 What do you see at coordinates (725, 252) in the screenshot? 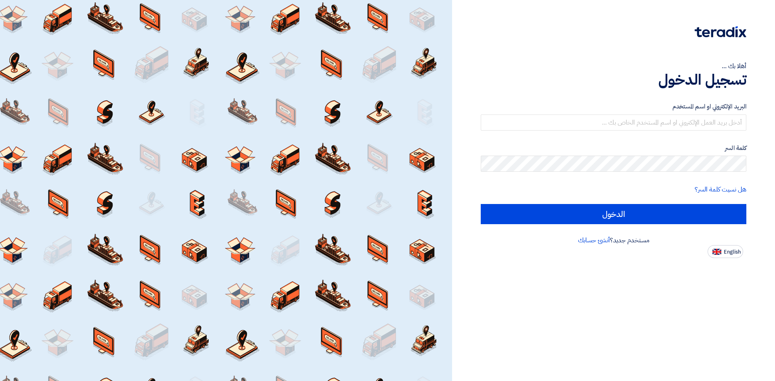
I see `button: English` at bounding box center [725, 252].